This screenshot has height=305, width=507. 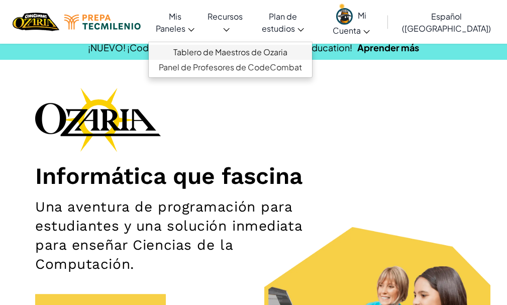 I want to click on a: Tablero de Maestros de Ozaria, so click(x=230, y=52).